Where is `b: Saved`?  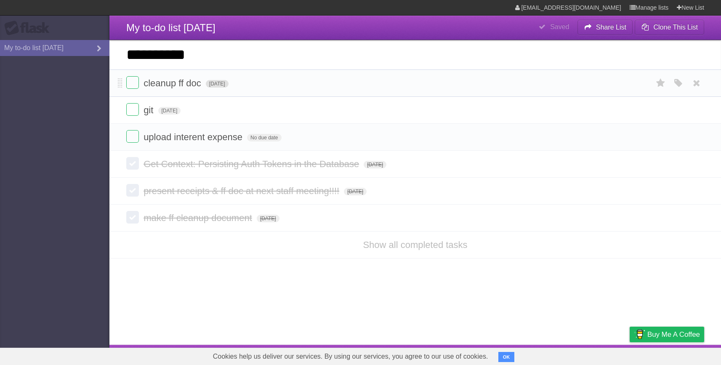
b: Saved is located at coordinates (559, 27).